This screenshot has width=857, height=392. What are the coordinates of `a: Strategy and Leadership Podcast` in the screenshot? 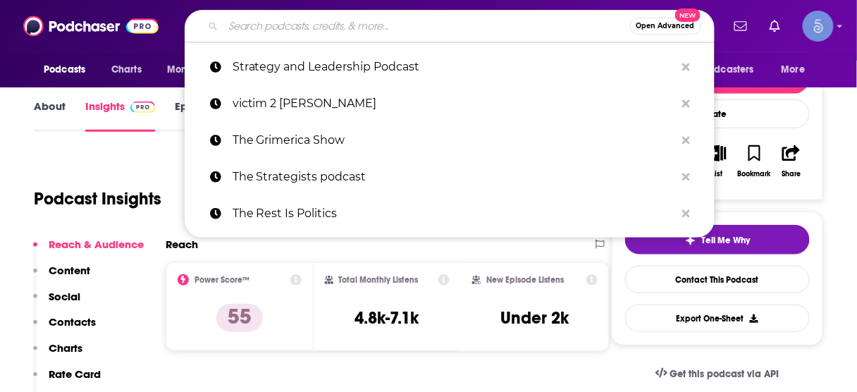 It's located at (450, 67).